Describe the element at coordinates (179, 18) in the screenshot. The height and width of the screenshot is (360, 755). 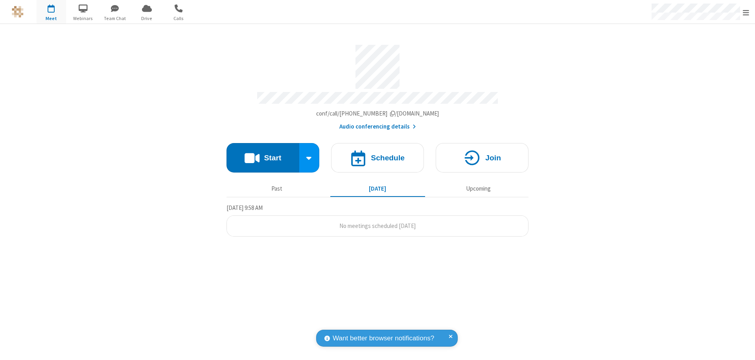
I see `span: Calls` at that location.